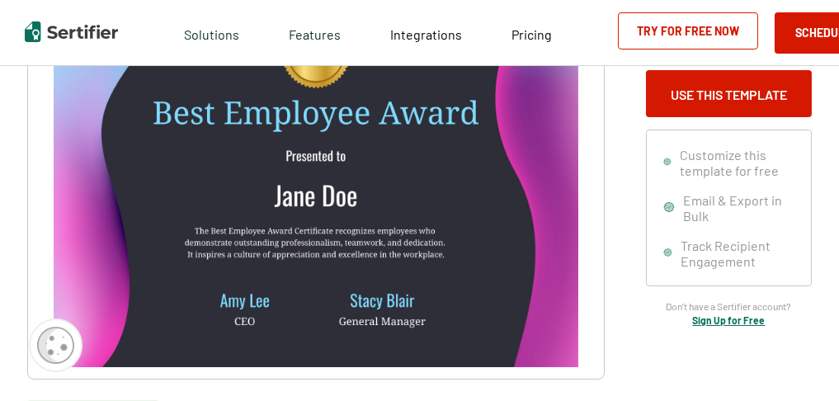 This screenshot has width=839, height=401. What do you see at coordinates (739, 208) in the screenshot?
I see `span: Email & Export in Bulk` at bounding box center [739, 208].